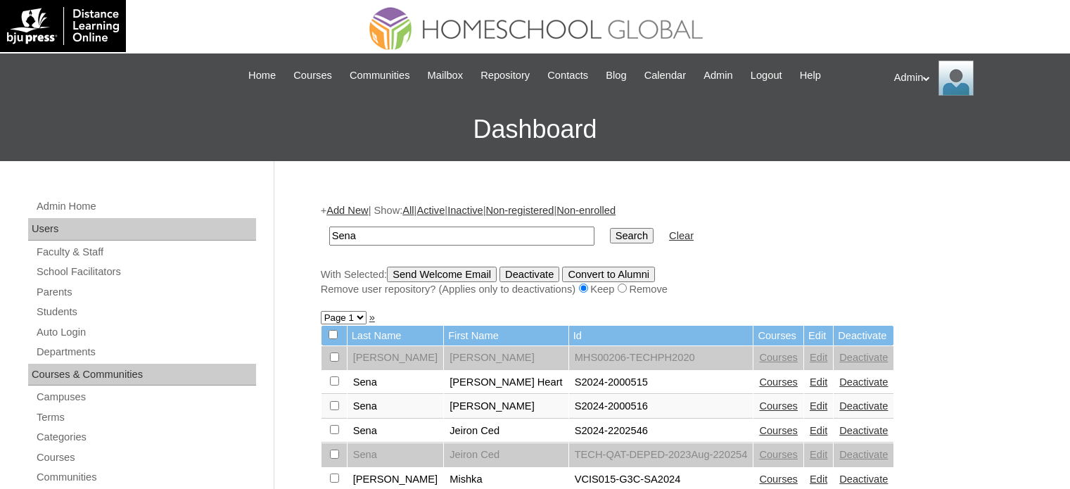 This screenshot has height=489, width=1070. What do you see at coordinates (661, 431) in the screenshot?
I see `td: S2024-2202546` at bounding box center [661, 431].